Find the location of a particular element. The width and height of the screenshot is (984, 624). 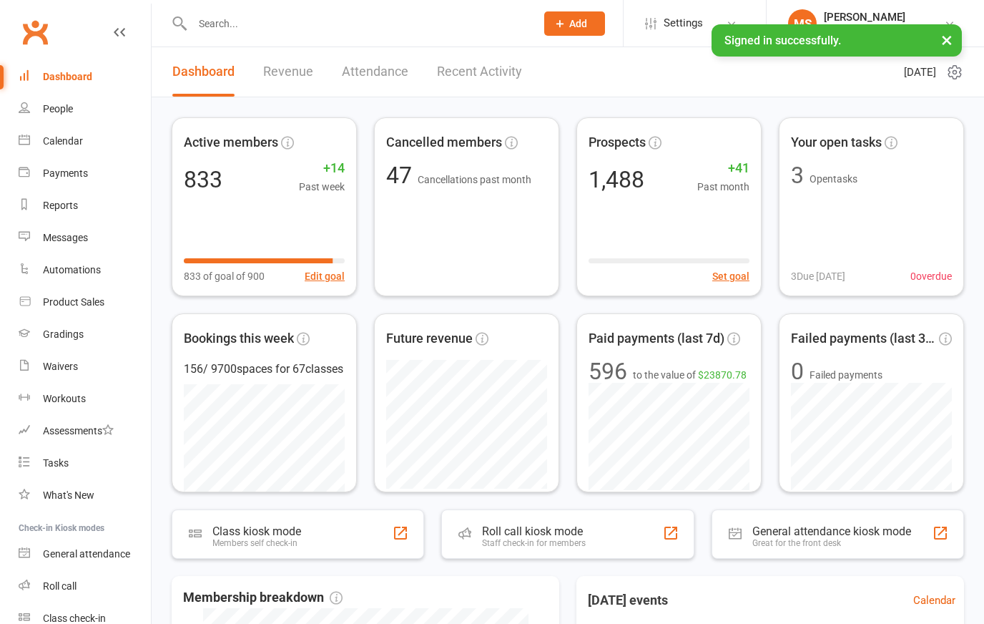

div: General attendance kiosk mode is located at coordinates (832, 531).